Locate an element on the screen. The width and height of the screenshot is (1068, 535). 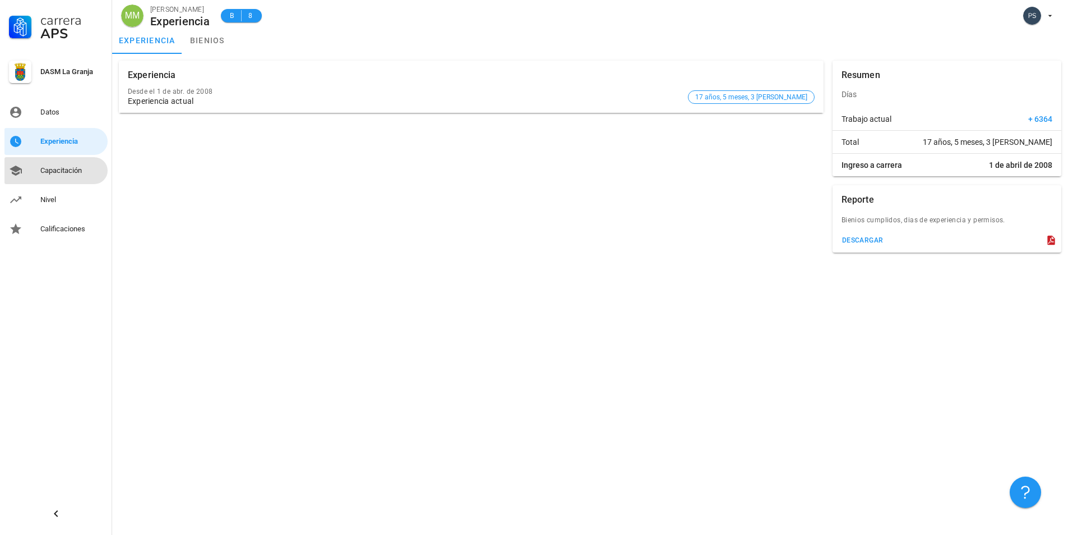
span: MM is located at coordinates (132, 16).